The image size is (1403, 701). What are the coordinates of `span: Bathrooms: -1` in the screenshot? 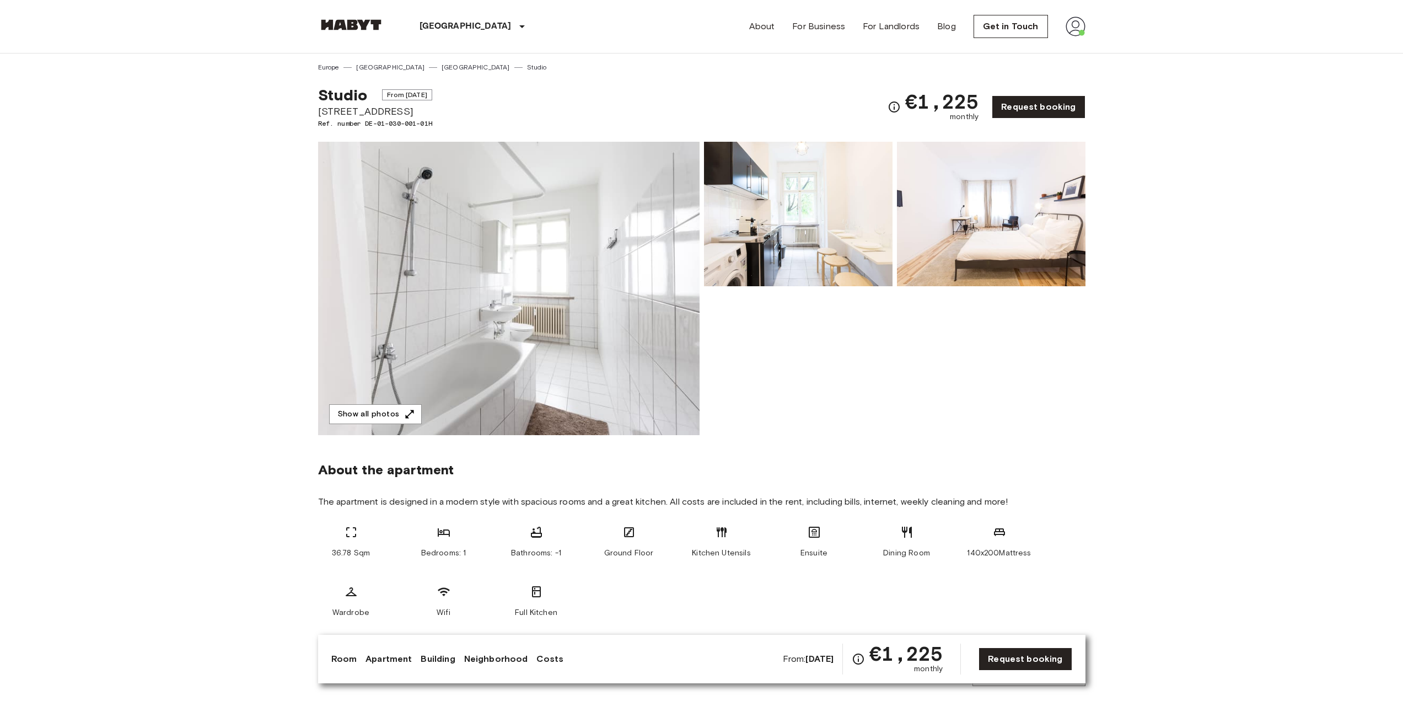 It's located at (536, 553).